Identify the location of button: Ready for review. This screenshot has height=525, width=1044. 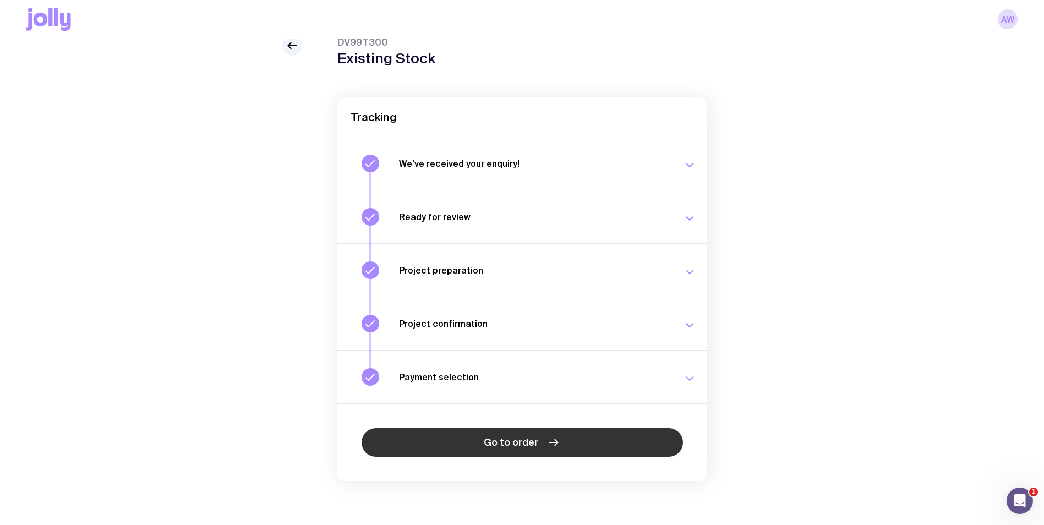
(522, 216).